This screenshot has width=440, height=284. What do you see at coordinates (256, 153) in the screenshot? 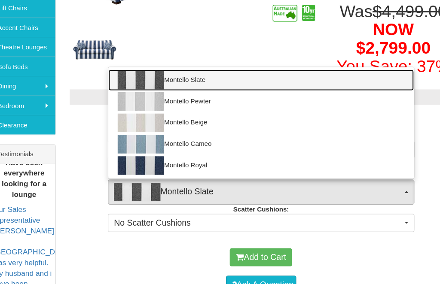
I see `a: Montello Royal` at bounding box center [256, 153].